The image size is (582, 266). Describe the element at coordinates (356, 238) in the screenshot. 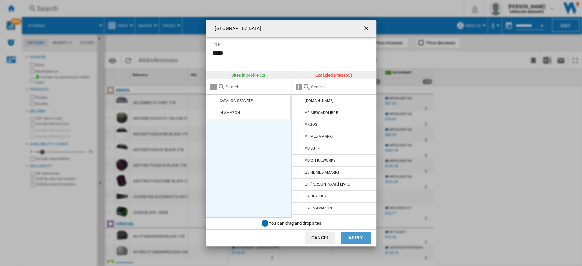

I see `button: Apply` at that location.